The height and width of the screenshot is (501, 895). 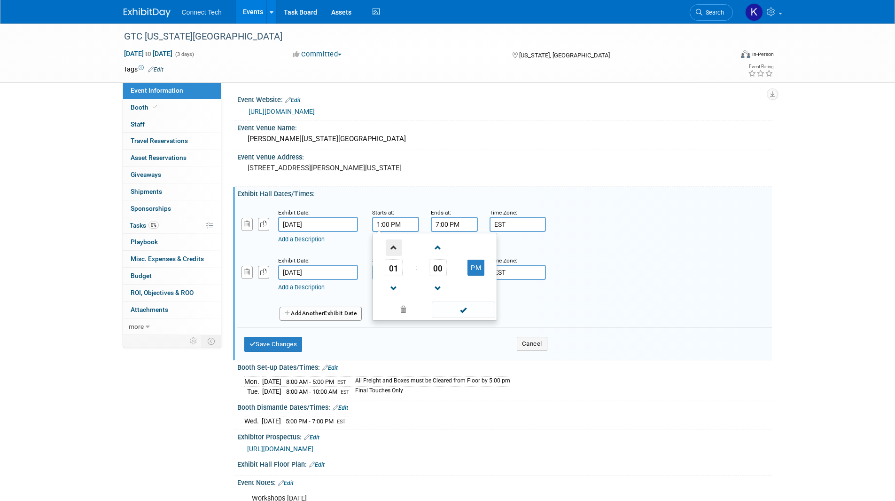 What do you see at coordinates (159, 141) in the screenshot?
I see `span: Travel Reservations` at bounding box center [159, 141].